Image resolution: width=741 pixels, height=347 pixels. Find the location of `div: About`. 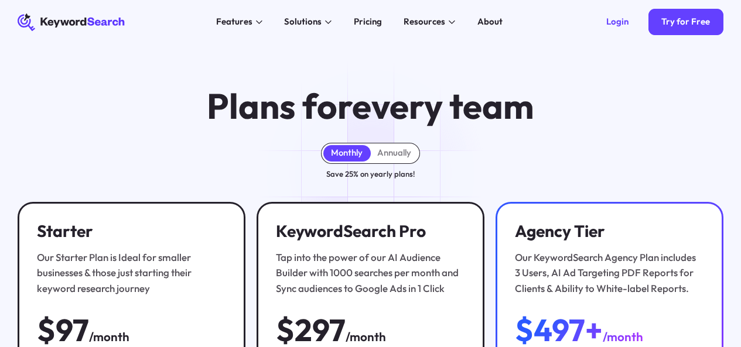

div: About is located at coordinates (490, 22).